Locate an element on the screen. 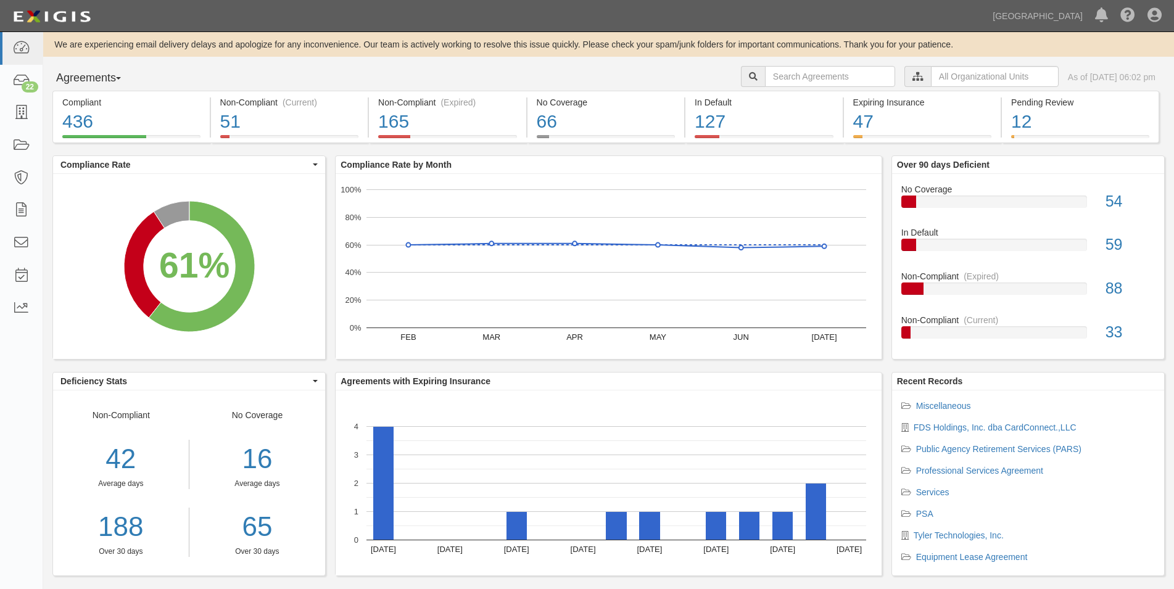  a: Non-Compliant(Current)33 is located at coordinates (1027, 331).